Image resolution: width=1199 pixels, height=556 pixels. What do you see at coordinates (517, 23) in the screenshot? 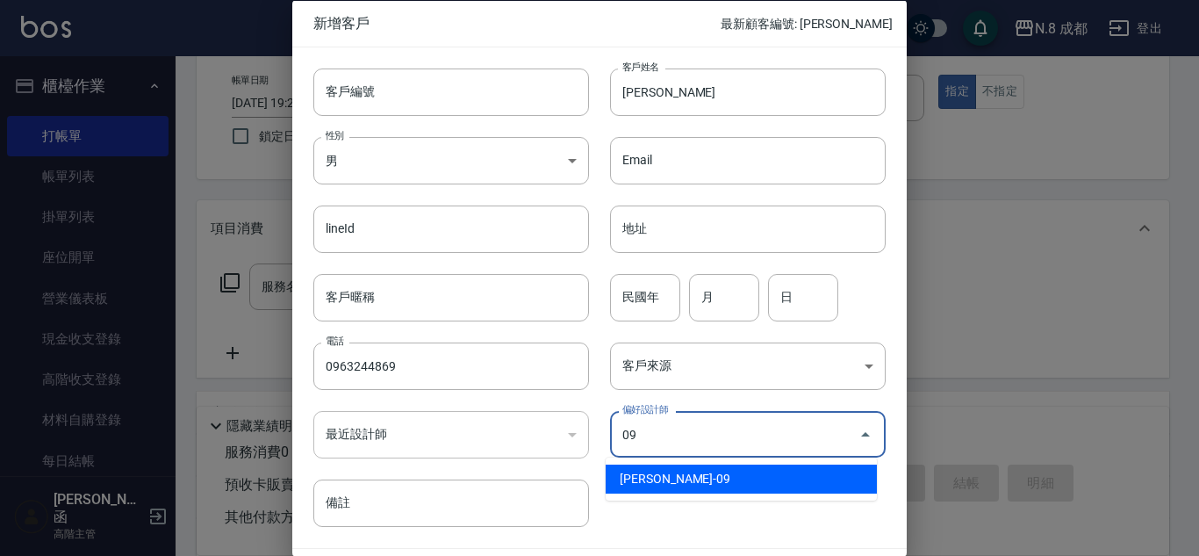
I see `span: 新增客戶` at bounding box center [517, 23].